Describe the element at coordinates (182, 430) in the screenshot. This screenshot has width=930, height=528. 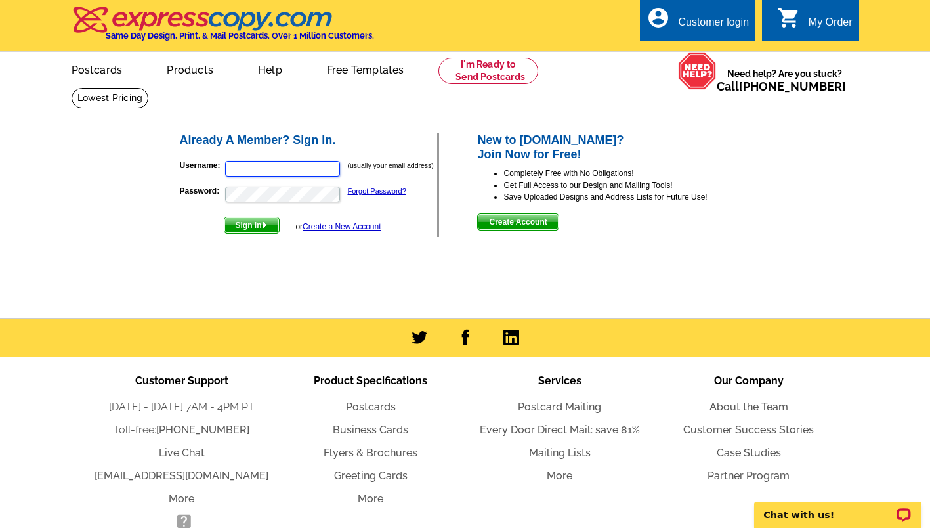
I see `li: Toll-free:` at that location.